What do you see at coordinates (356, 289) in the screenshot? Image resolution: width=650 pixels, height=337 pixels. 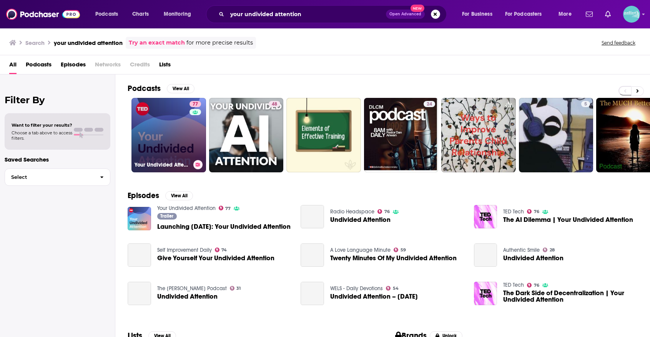 I see `a: WELS - Daily Devotions` at bounding box center [356, 289].